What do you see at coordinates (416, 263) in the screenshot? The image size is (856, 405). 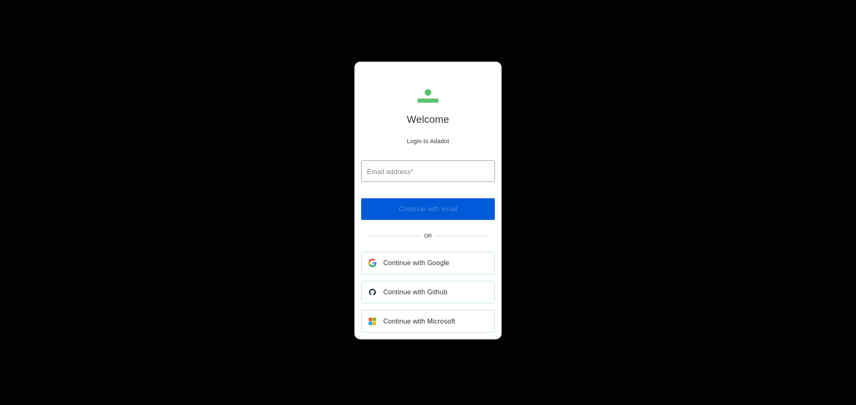 I see `span: Continue with Google` at bounding box center [416, 263].